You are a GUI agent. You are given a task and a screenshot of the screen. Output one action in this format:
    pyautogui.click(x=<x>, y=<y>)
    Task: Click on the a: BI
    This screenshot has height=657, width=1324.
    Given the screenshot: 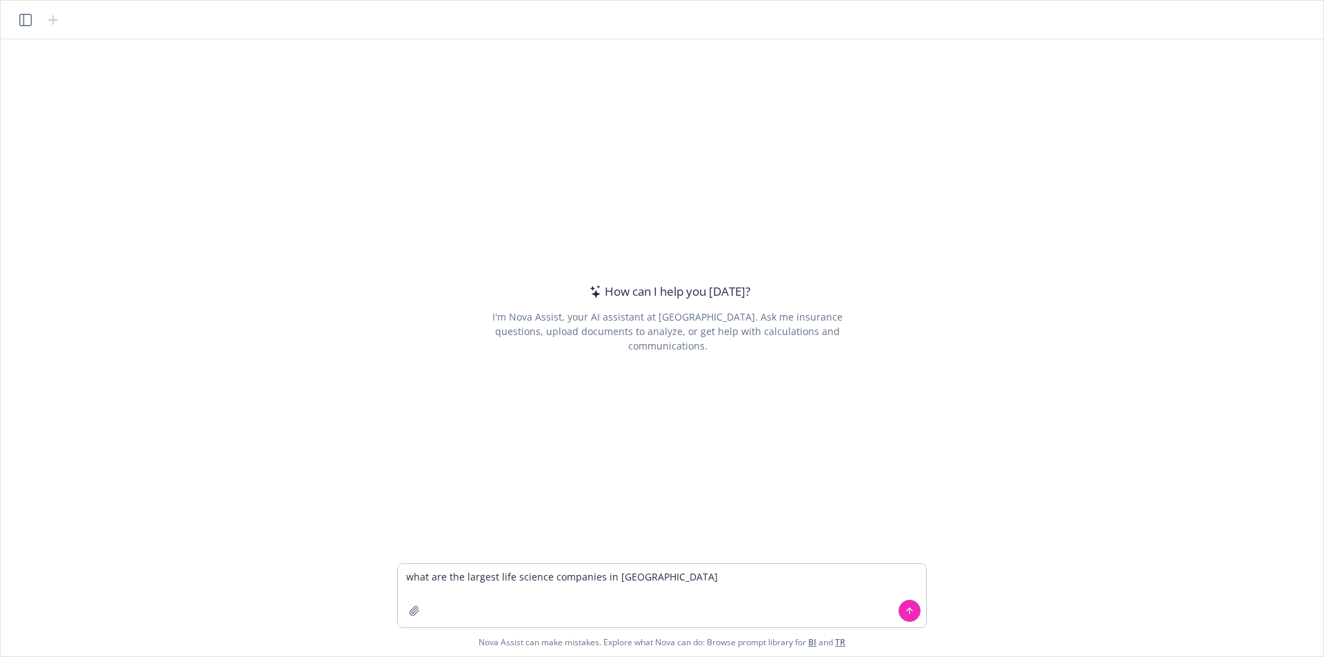 What is the action you would take?
    pyautogui.click(x=812, y=642)
    